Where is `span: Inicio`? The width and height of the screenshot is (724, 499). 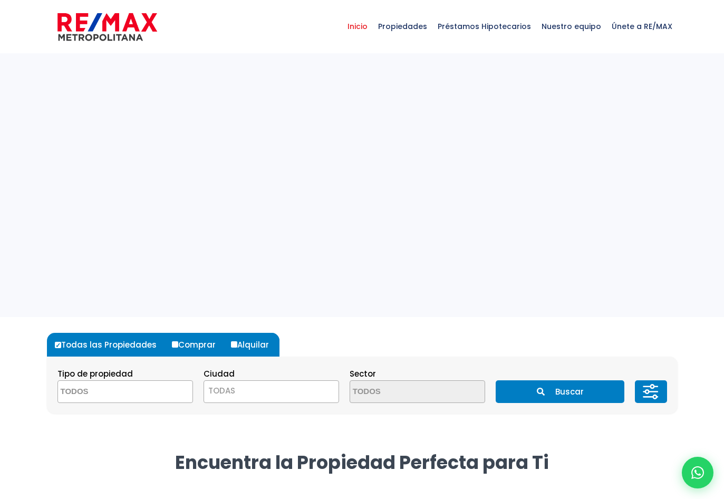 span: Inicio is located at coordinates (358, 26).